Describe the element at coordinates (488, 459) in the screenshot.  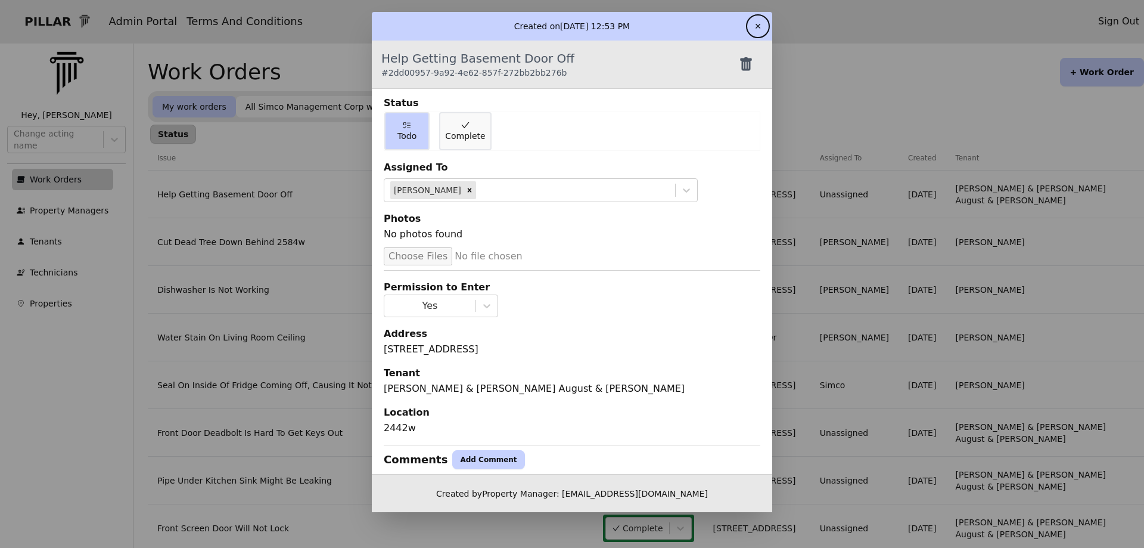
I see `button: Add Comment` at that location.